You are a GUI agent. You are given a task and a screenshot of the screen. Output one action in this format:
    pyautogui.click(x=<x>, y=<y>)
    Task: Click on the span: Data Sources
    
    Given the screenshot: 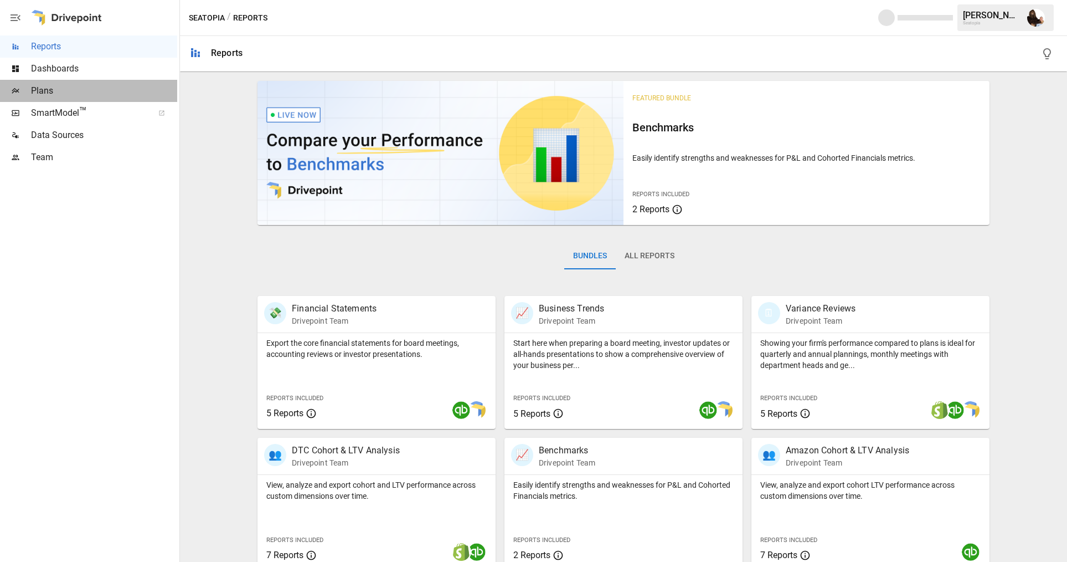 What is the action you would take?
    pyautogui.click(x=104, y=135)
    